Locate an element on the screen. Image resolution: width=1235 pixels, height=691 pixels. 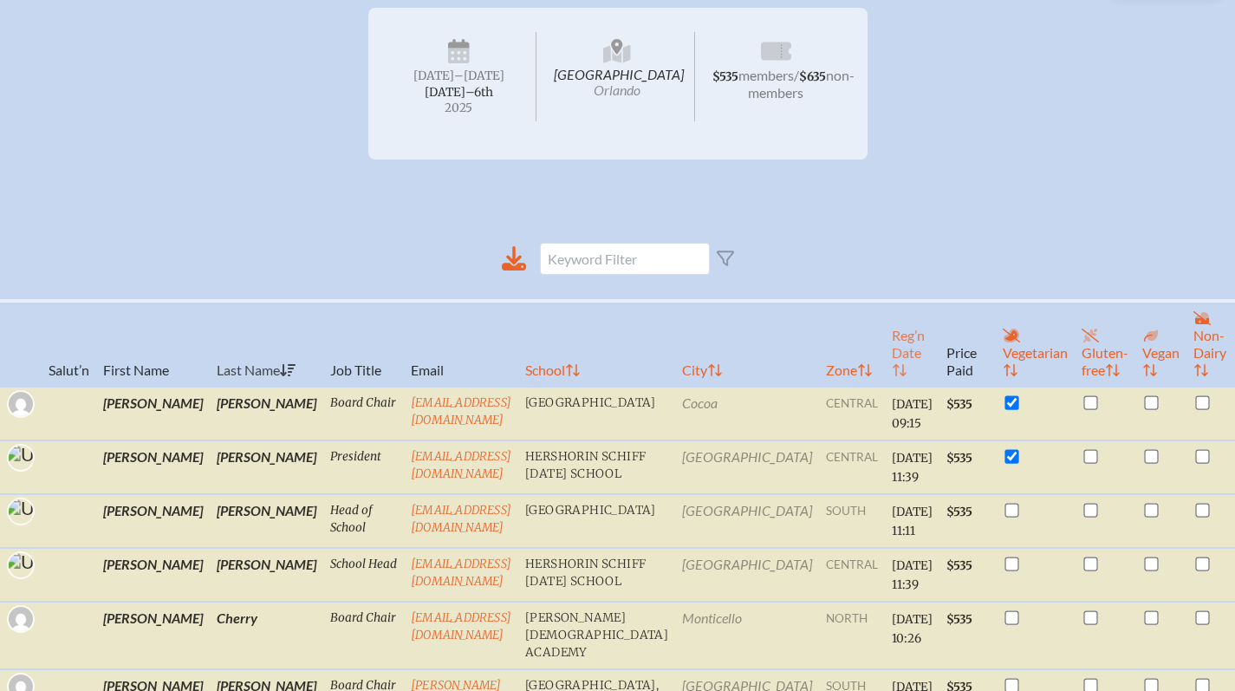
td: President is located at coordinates (363, 467).